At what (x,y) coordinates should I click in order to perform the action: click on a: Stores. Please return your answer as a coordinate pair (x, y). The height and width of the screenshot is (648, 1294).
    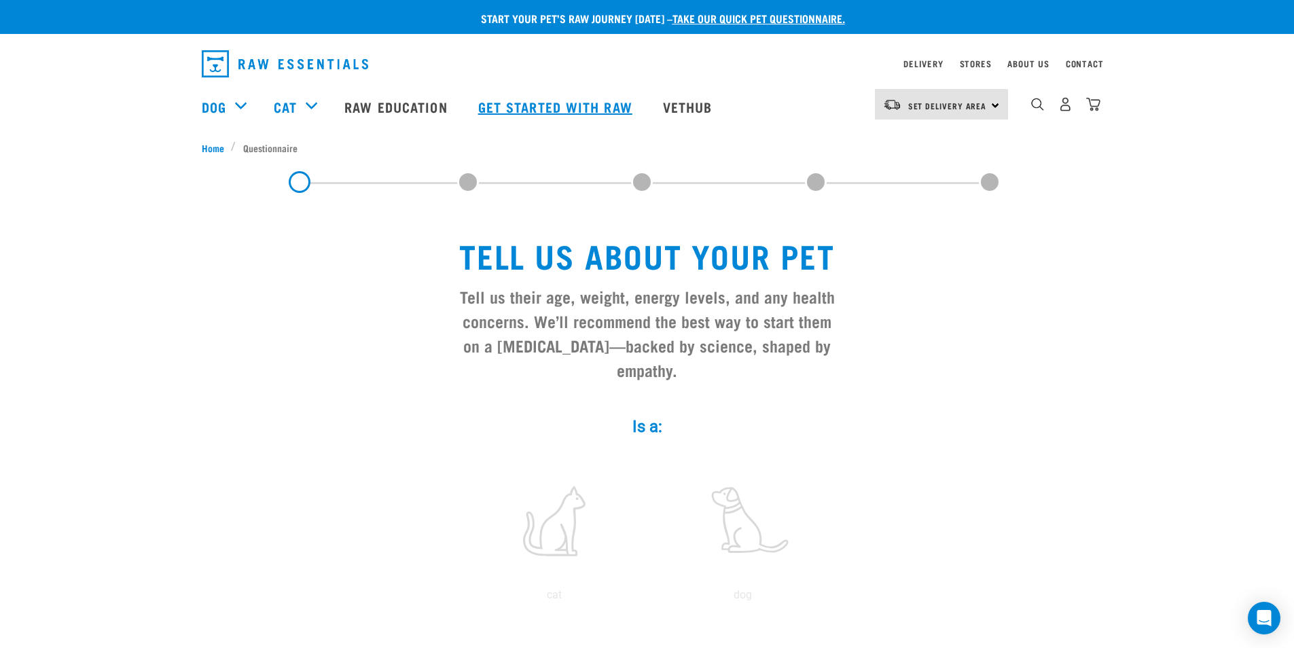
    Looking at the image, I should click on (976, 63).